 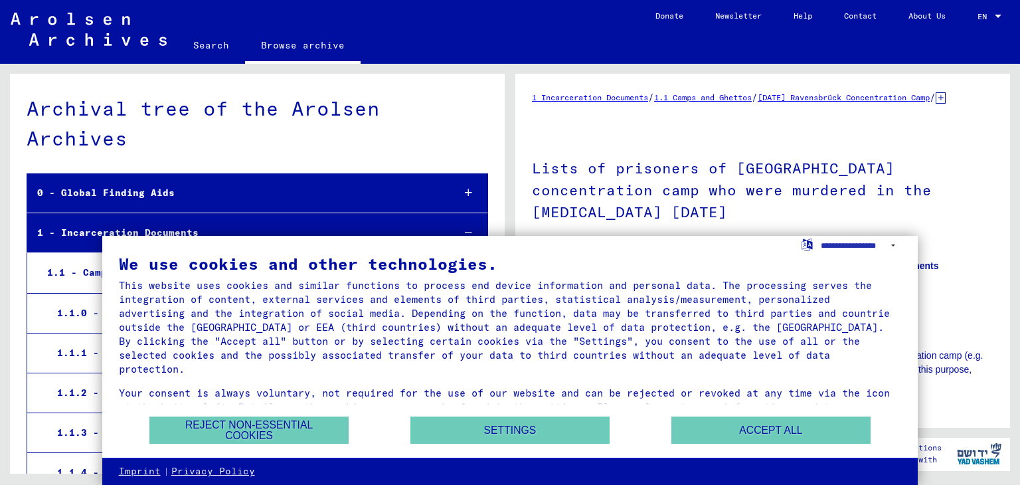 I want to click on div: This website uses cookies and similar functions to process end device information and personal da..., so click(x=510, y=327).